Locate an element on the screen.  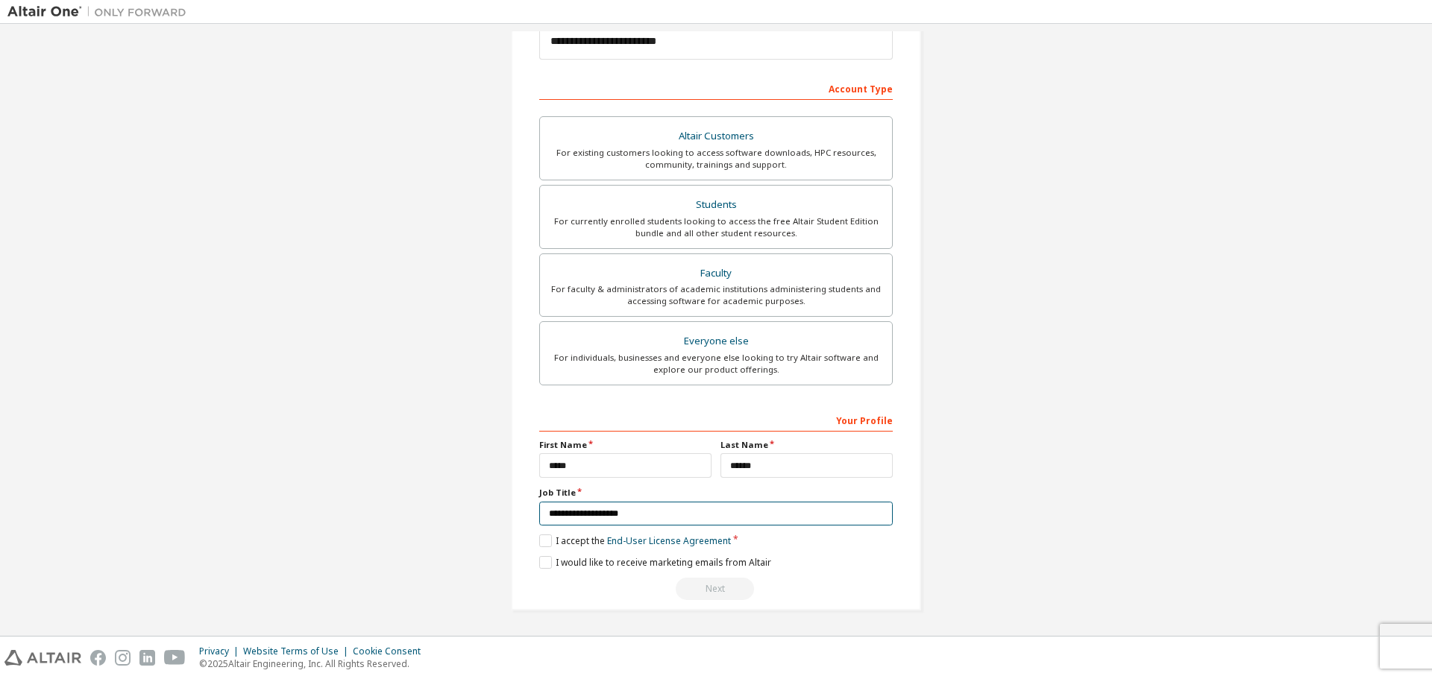
div: Cookie Consent is located at coordinates (391, 652).